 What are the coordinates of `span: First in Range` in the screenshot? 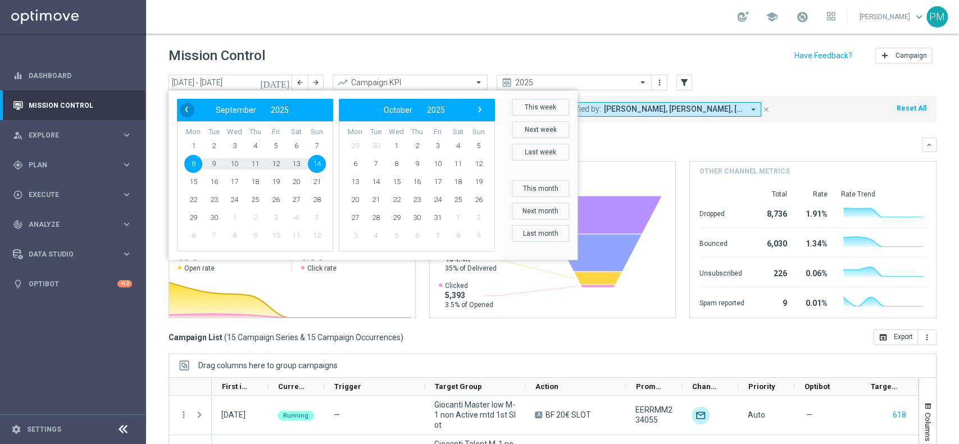 It's located at (235, 386).